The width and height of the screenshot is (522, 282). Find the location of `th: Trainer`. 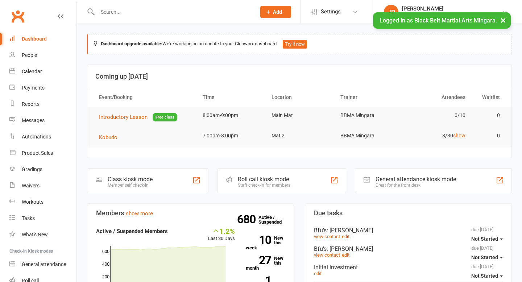

th: Trainer is located at coordinates (369, 97).